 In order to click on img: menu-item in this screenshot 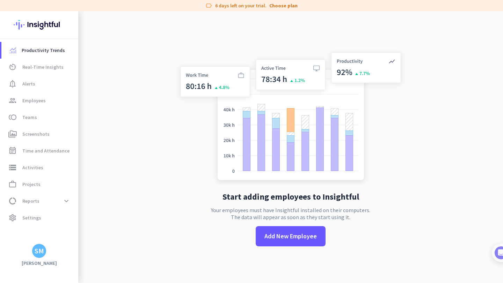, I will do `click(13, 50)`.